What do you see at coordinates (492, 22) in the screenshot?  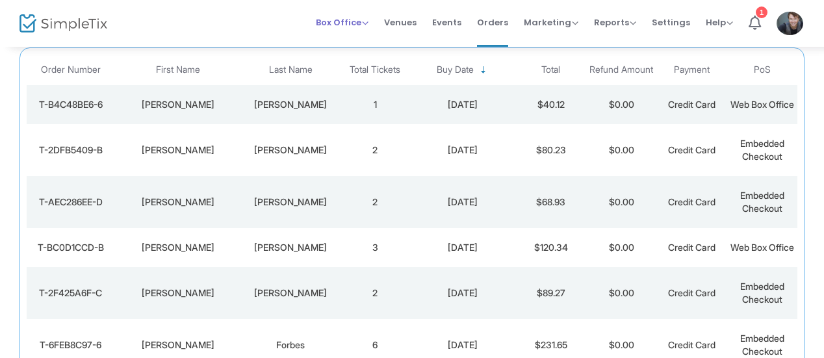 I see `span: Orders` at bounding box center [492, 22].